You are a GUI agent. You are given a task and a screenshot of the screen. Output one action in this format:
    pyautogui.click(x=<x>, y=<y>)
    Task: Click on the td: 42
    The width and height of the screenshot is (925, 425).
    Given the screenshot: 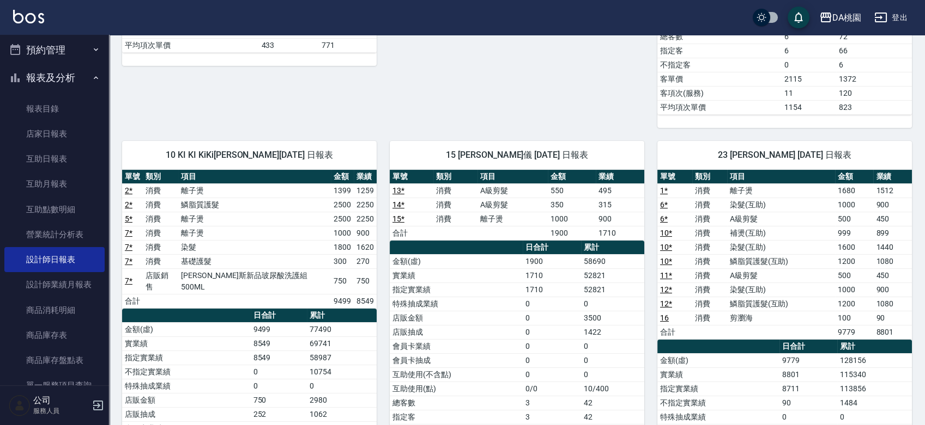 What is the action you would take?
    pyautogui.click(x=612, y=417)
    